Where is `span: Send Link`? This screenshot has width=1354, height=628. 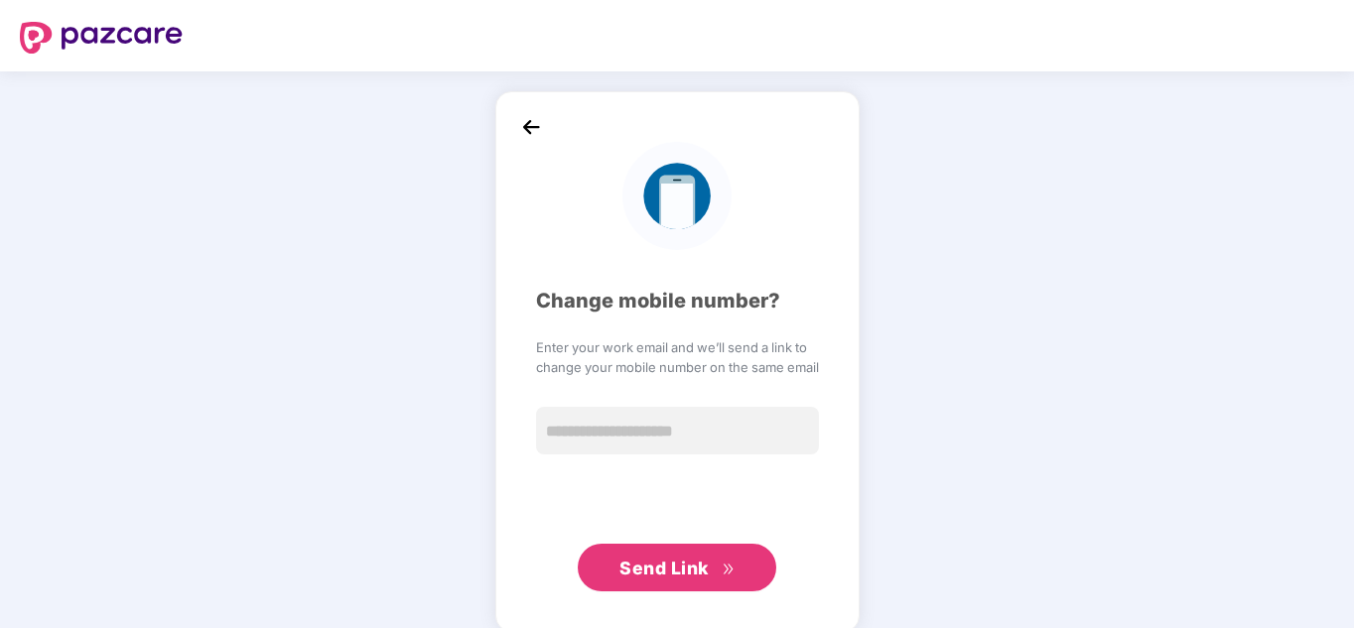 span: Send Link is located at coordinates (664, 568).